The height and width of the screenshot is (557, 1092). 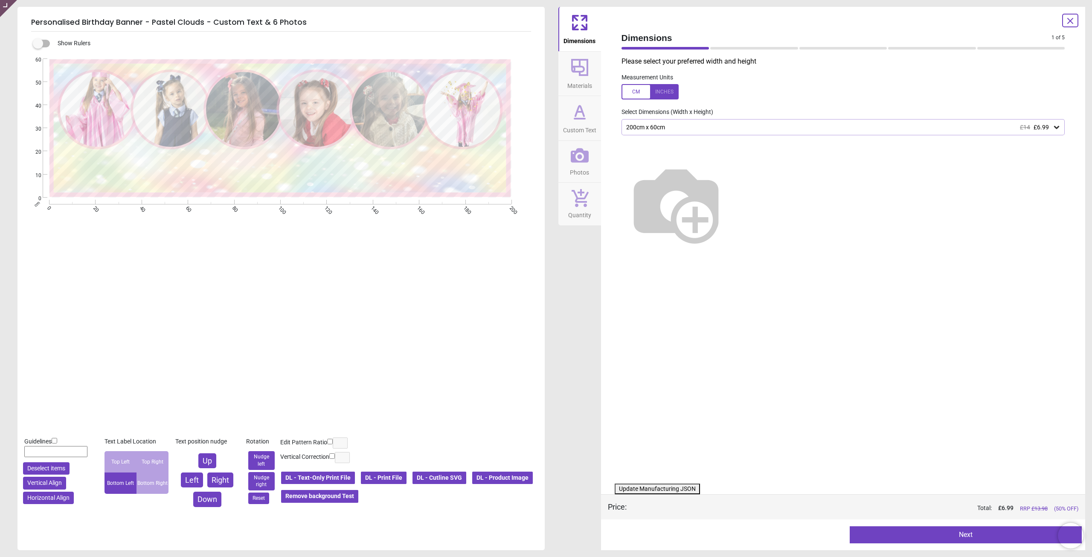 I want to click on span: £ 13.98, so click(x=1039, y=508).